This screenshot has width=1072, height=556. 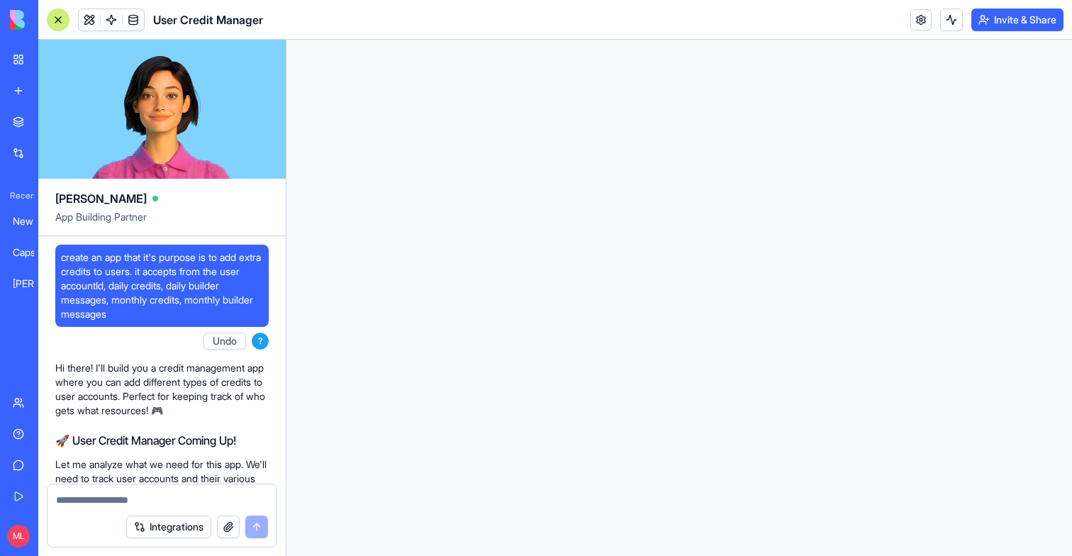 What do you see at coordinates (1017, 20) in the screenshot?
I see `button: Invite & Share` at bounding box center [1017, 20].